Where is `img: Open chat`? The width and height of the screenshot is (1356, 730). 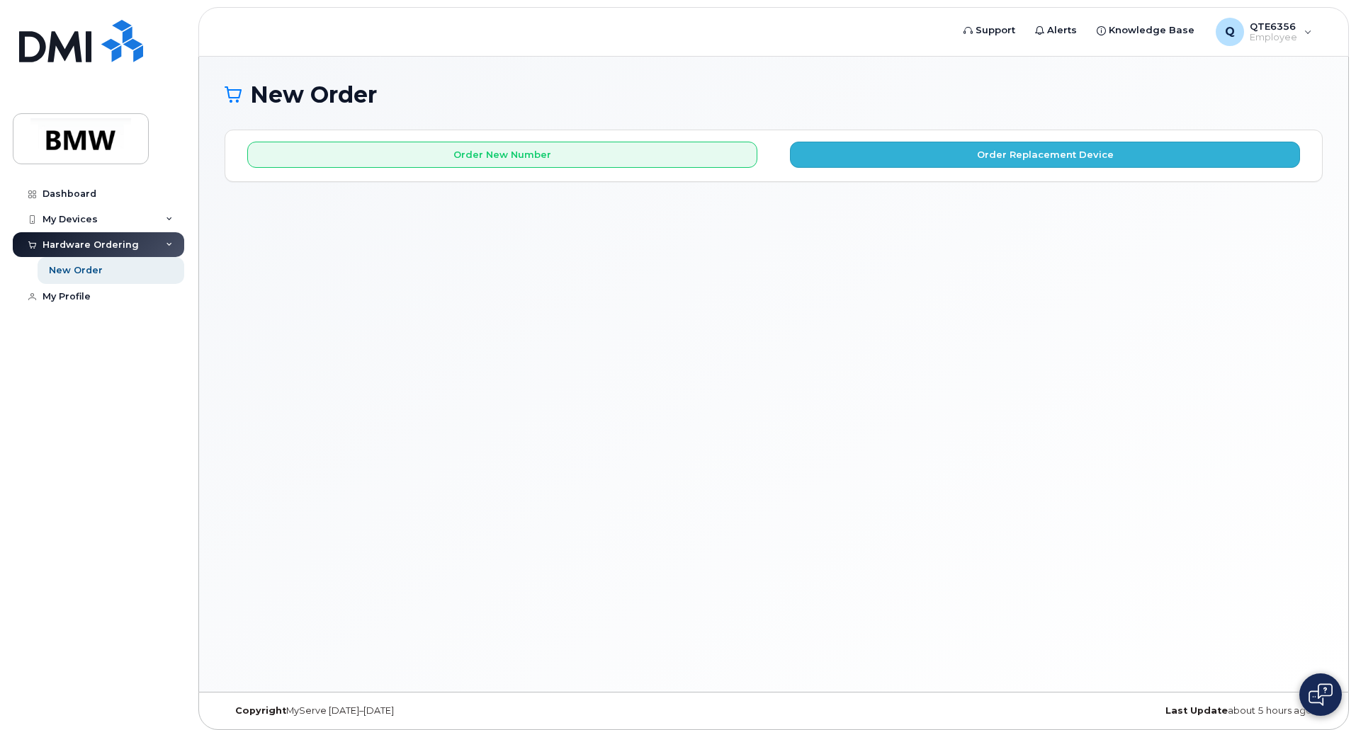 img: Open chat is located at coordinates (1320, 695).